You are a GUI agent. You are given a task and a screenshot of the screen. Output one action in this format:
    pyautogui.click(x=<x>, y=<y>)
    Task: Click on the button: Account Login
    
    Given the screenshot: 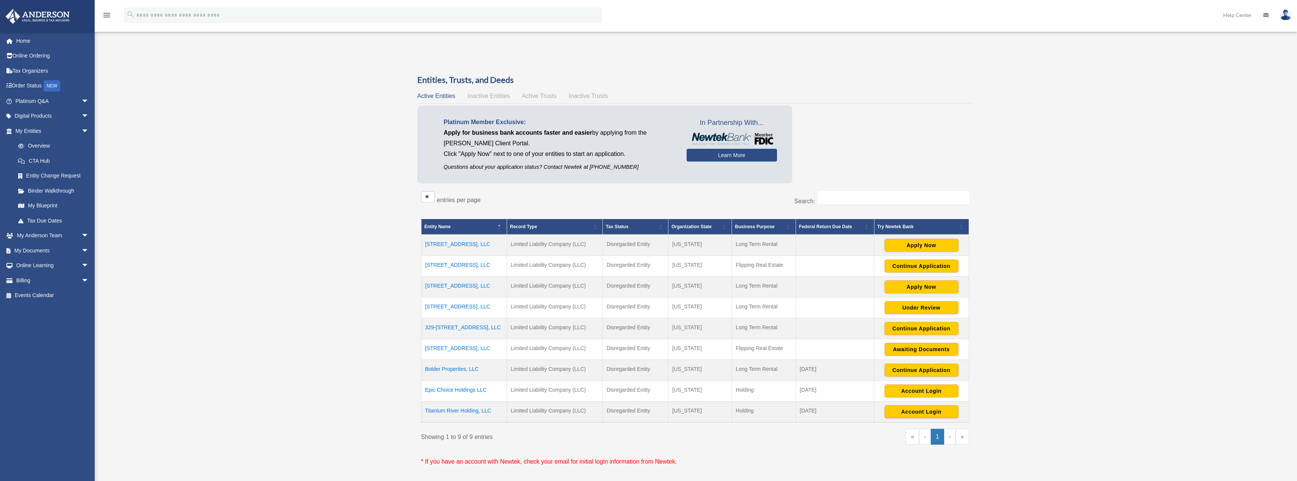 What is the action you would take?
    pyautogui.click(x=921, y=391)
    